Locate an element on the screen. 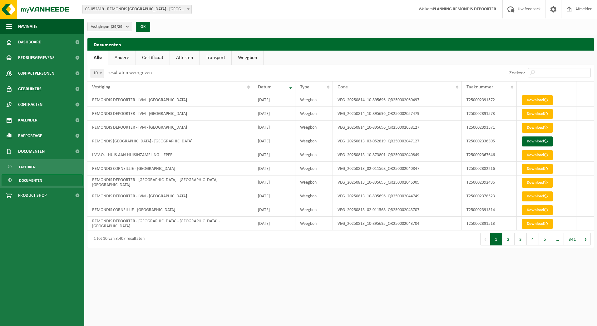 The height and width of the screenshot is (326, 597). span: Dashboard is located at coordinates (30, 42).